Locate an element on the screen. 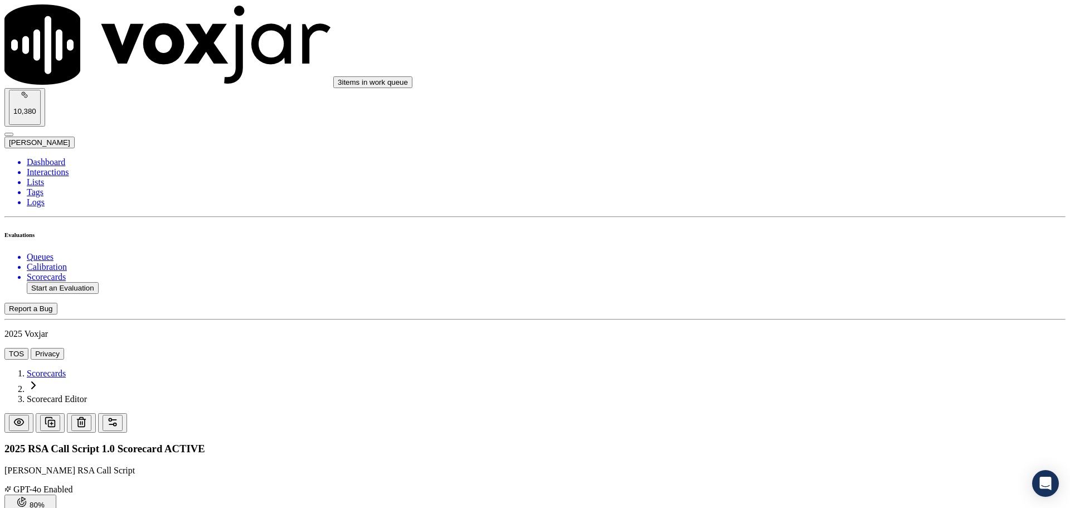 The width and height of the screenshot is (1070, 508). li: Tags is located at coordinates (546, 192).